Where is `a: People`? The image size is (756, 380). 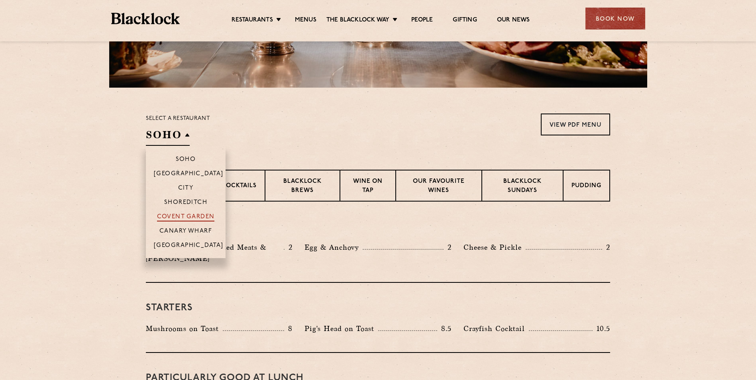
a: People is located at coordinates (422, 21).